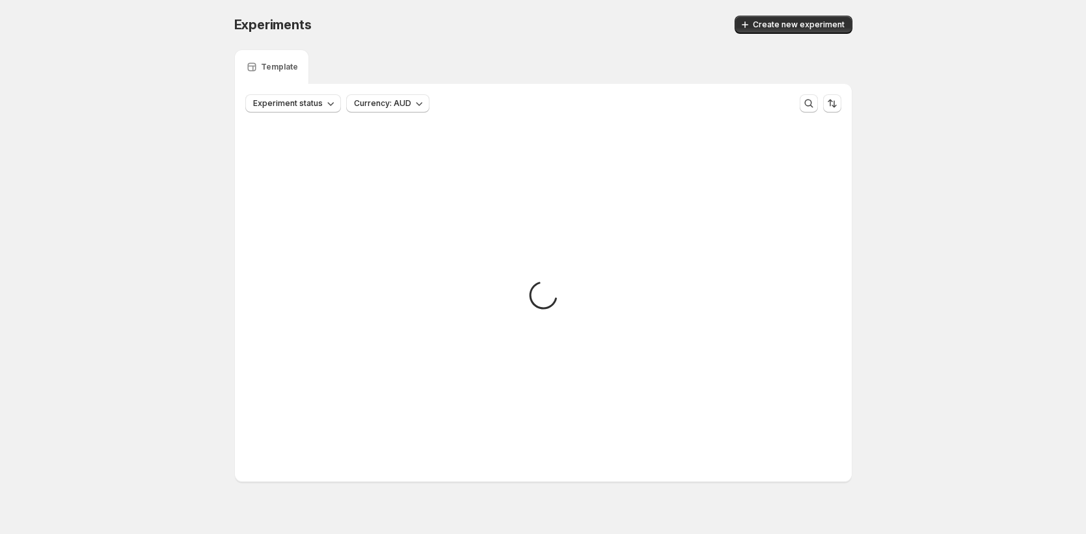 This screenshot has height=534, width=1086. Describe the element at coordinates (388, 103) in the screenshot. I see `button: Currency: AUD` at that location.